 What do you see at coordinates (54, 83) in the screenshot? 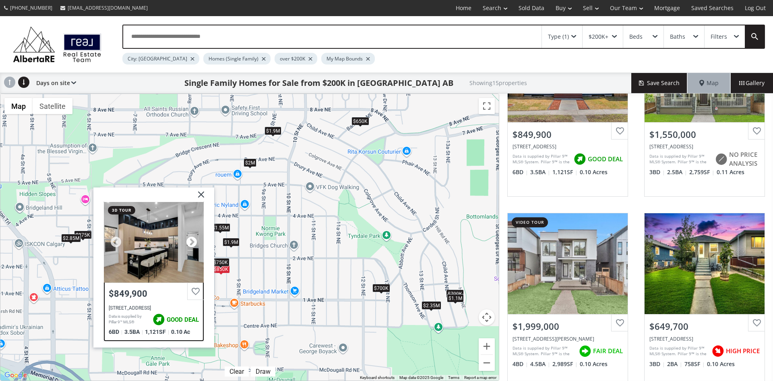
I see `div: Days on site` at bounding box center [54, 83].